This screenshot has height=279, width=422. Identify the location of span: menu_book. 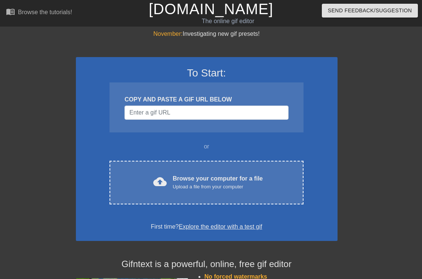
(10, 12).